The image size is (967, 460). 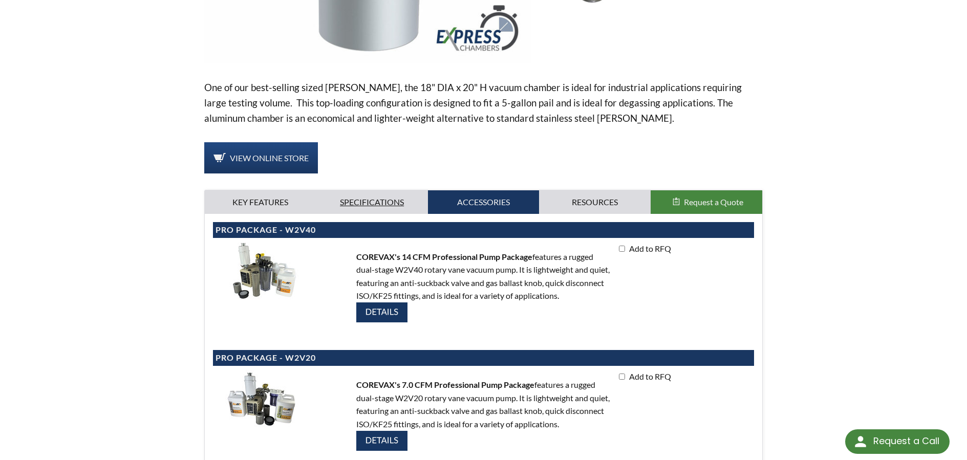 I want to click on a: Specifications, so click(x=372, y=202).